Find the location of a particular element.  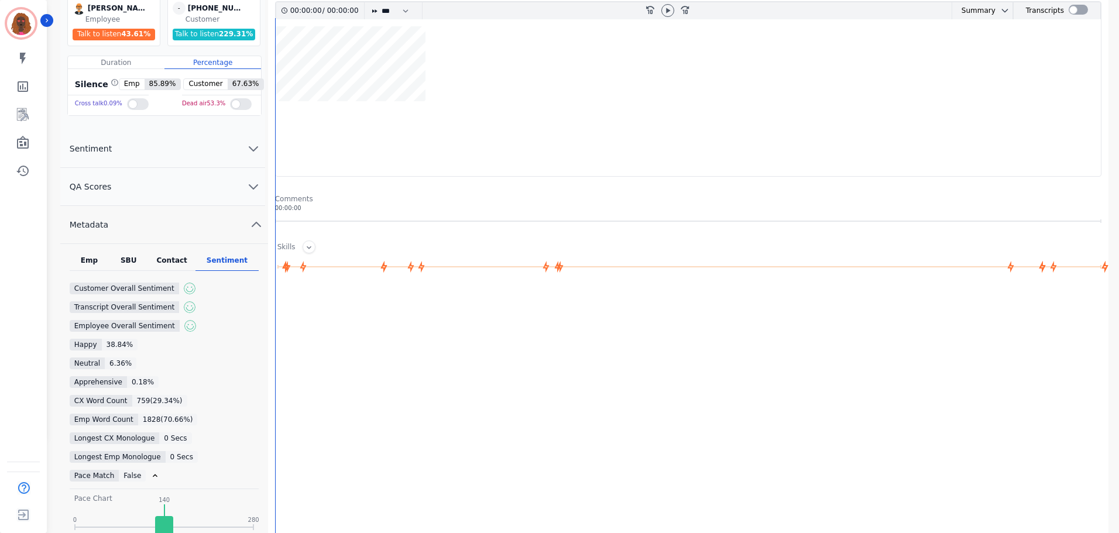

div: CX Word Count is located at coordinates (101, 401).